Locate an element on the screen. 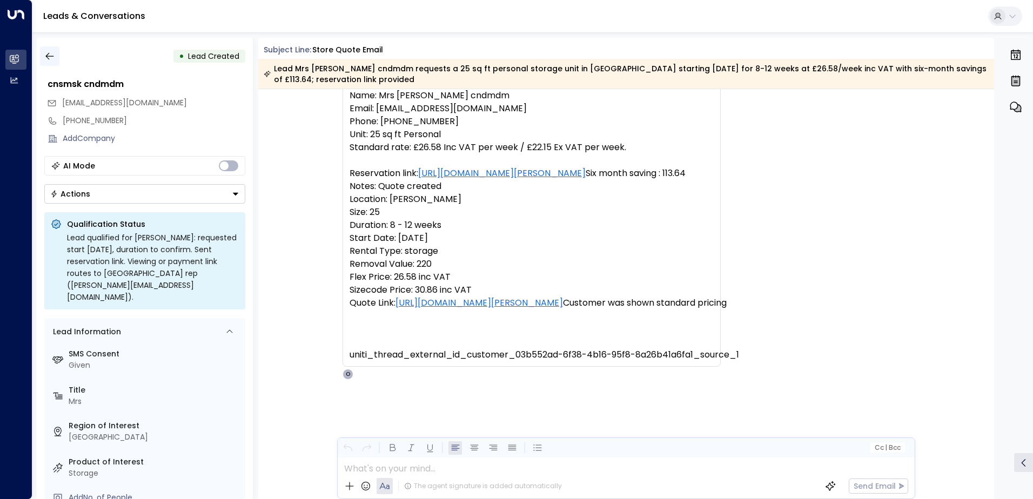  div: Lead Information is located at coordinates (85, 332).